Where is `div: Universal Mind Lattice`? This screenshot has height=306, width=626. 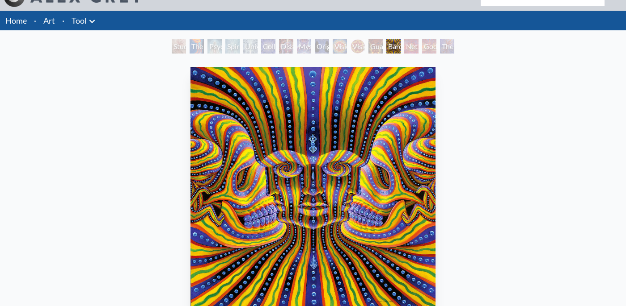
div: Universal Mind Lattice is located at coordinates (250, 46).